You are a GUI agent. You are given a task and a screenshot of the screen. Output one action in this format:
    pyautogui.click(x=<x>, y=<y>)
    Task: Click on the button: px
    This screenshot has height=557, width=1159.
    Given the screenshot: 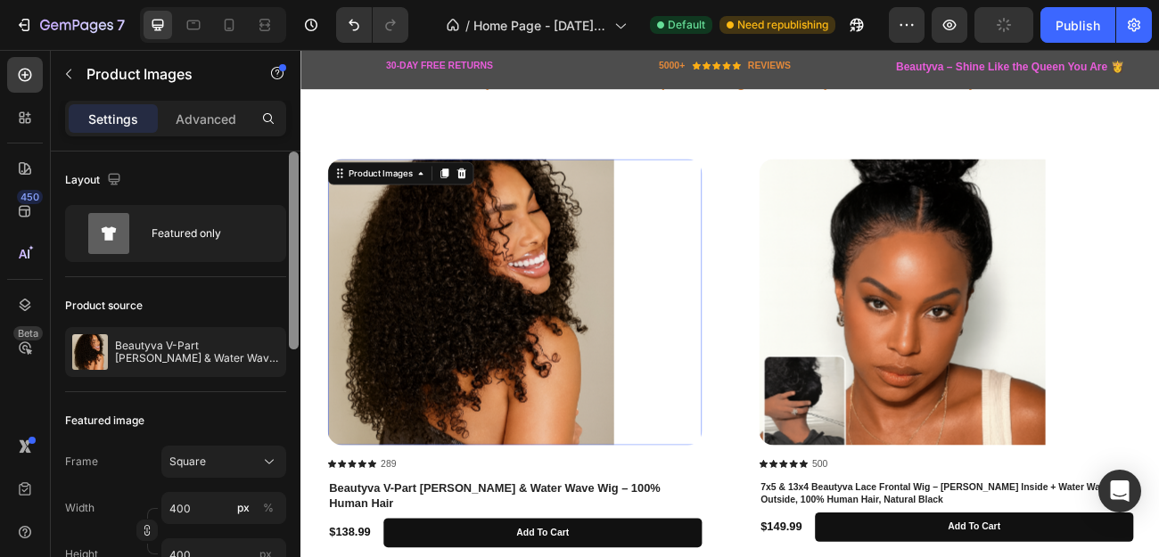 What is the action you would take?
    pyautogui.click(x=268, y=508)
    